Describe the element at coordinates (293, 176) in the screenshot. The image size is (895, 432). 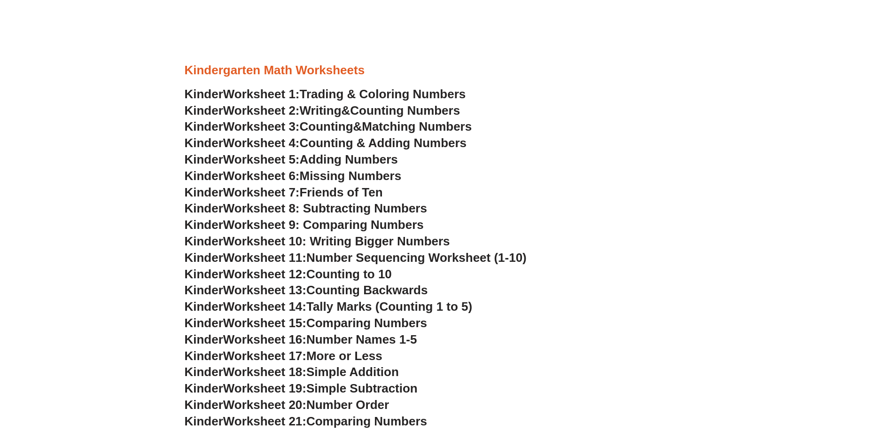
I see `a: KinderWorksheet 6:Missing Numbers` at that location.